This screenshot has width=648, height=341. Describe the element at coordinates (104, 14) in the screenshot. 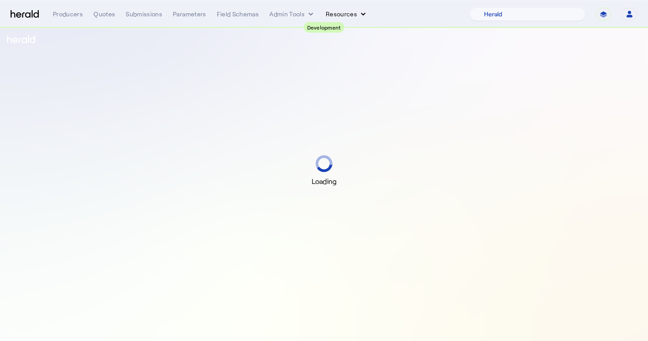

I see `div: Quotes` at that location.